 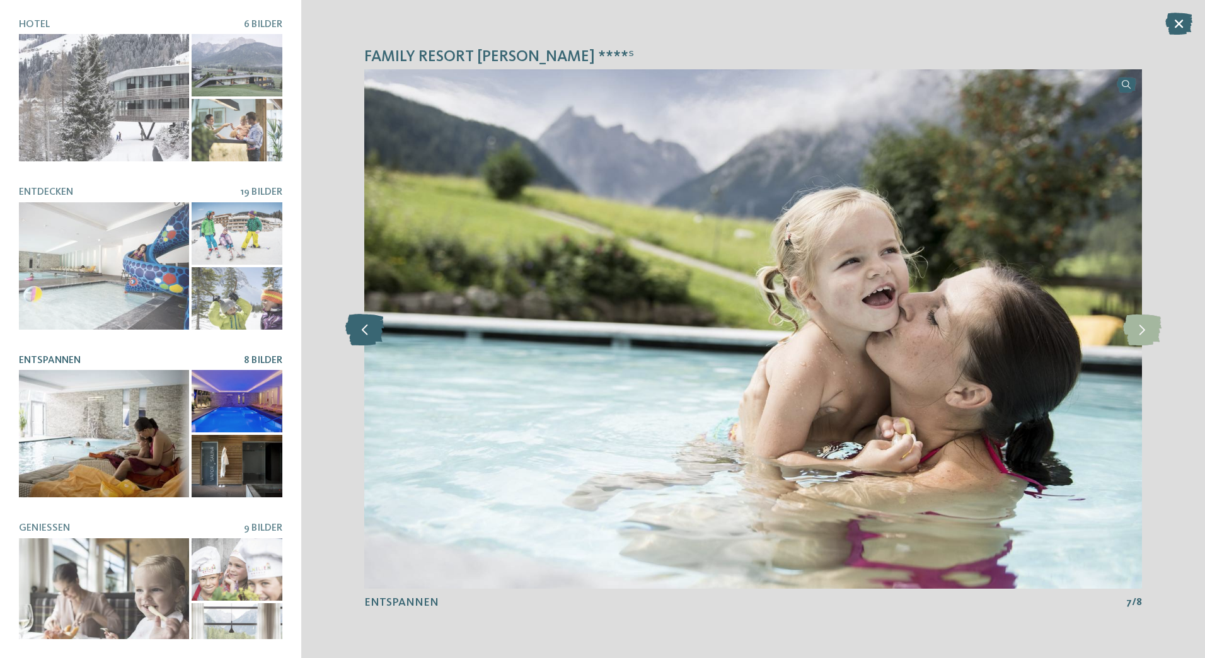 What do you see at coordinates (263, 360) in the screenshot?
I see `span: 8 Bilder` at bounding box center [263, 360].